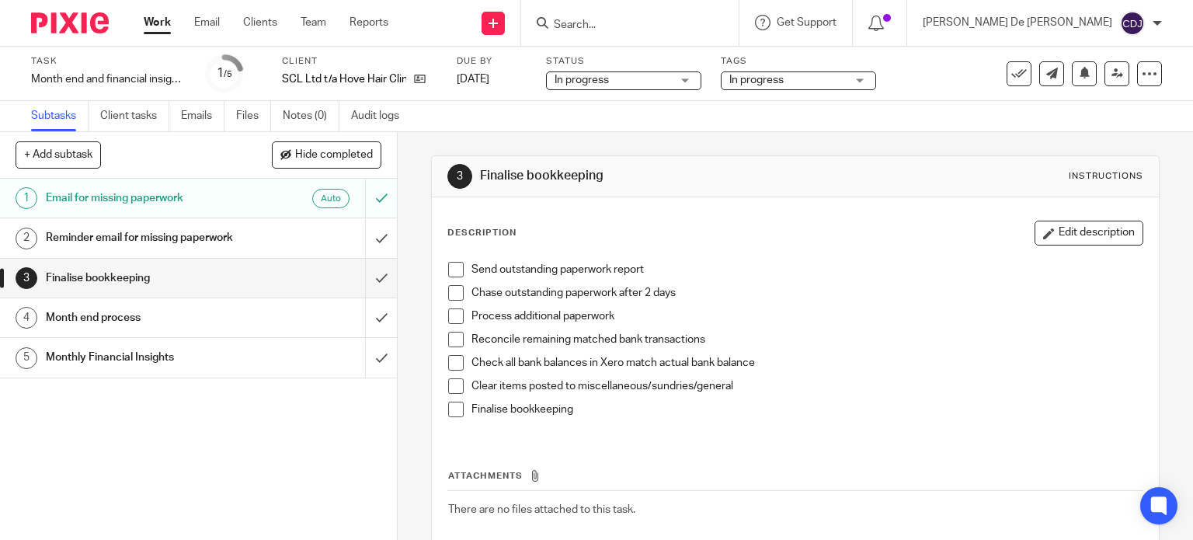  I want to click on button: Edit description, so click(1089, 233).